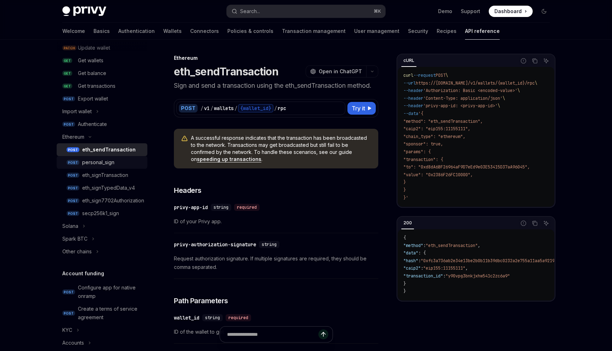  Describe the element at coordinates (108, 188) in the screenshot. I see `div: eth_signTypedData_v4` at that location.